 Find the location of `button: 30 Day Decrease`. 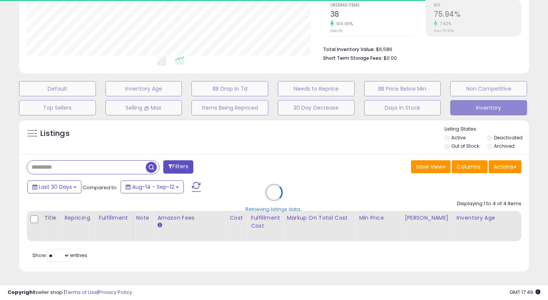

button: 30 Day Decrease is located at coordinates (316, 108).